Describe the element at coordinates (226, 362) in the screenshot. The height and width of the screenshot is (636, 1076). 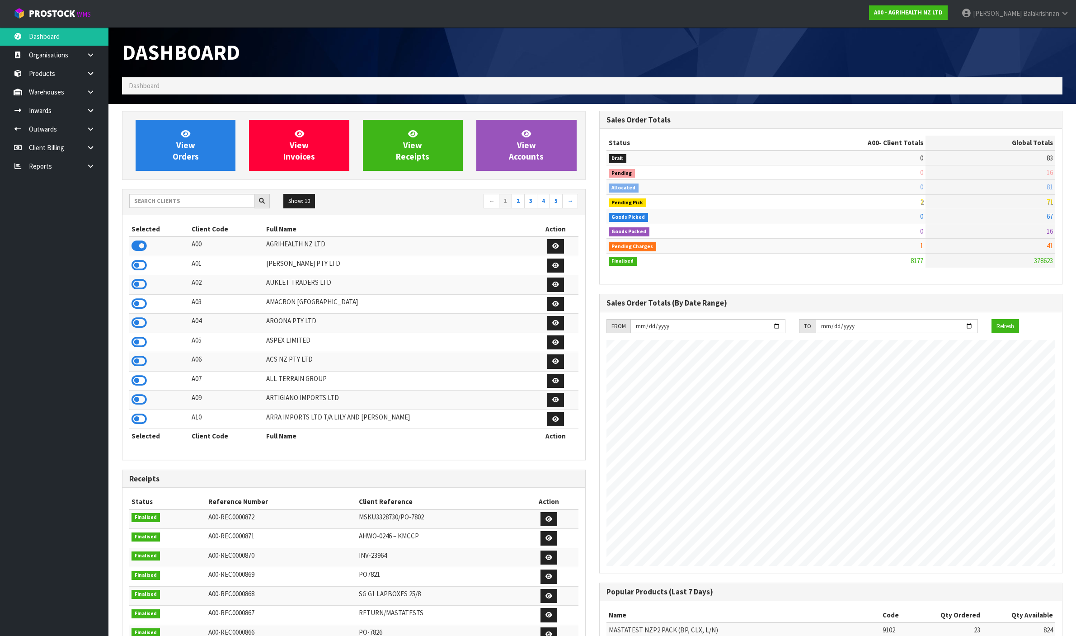
I see `td: A06` at that location.